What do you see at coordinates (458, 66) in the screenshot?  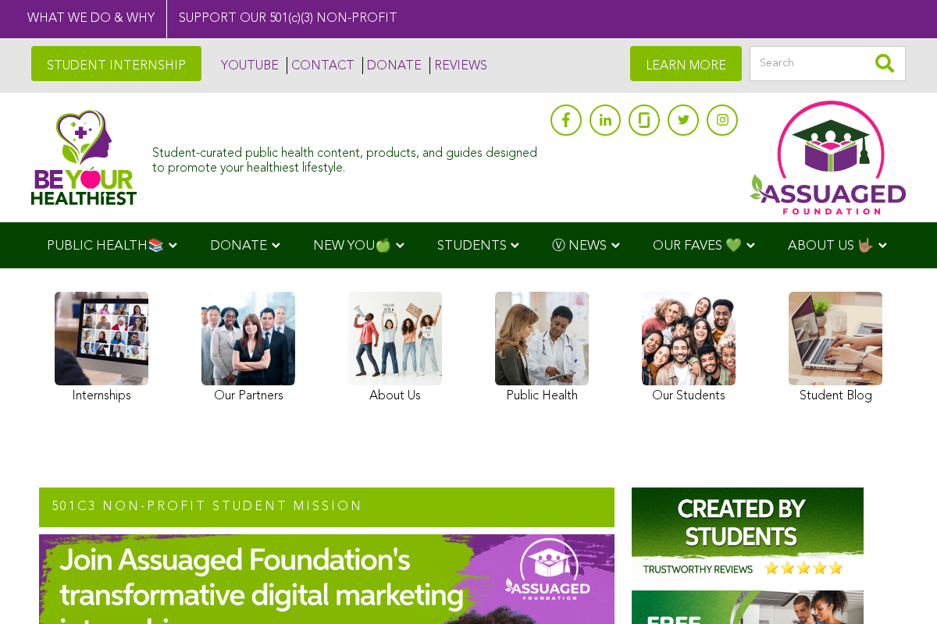 I see `a: REVIEWS` at bounding box center [458, 66].